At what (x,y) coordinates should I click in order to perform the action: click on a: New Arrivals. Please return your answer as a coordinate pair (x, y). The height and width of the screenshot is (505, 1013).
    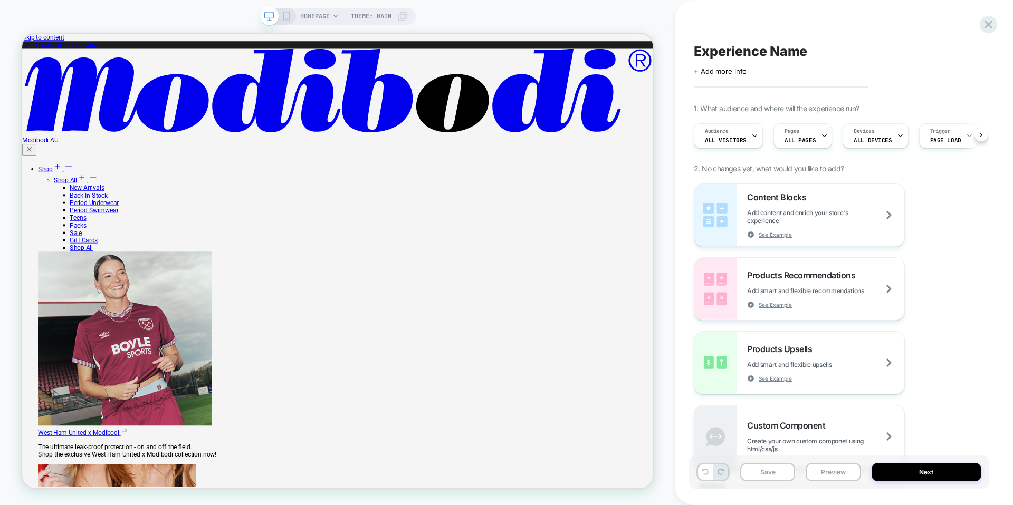
    Looking at the image, I should click on (87, 205).